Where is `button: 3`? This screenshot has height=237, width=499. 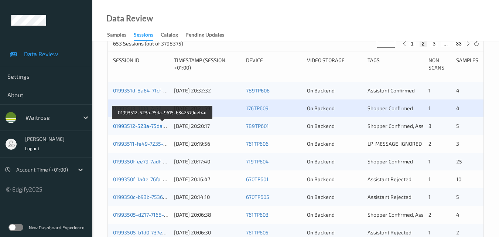 button: 3 is located at coordinates (434, 44).